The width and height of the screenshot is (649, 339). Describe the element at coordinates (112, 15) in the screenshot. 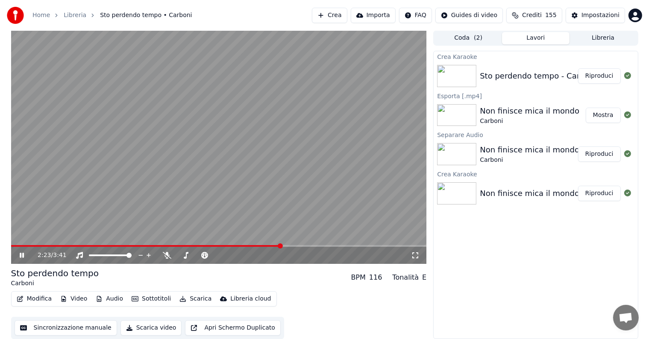

I see `nav: breadcrumb` at that location.